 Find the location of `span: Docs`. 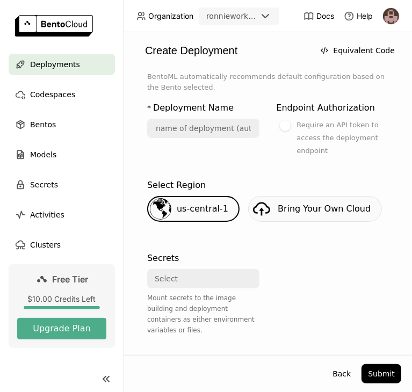

span: Docs is located at coordinates (325, 16).